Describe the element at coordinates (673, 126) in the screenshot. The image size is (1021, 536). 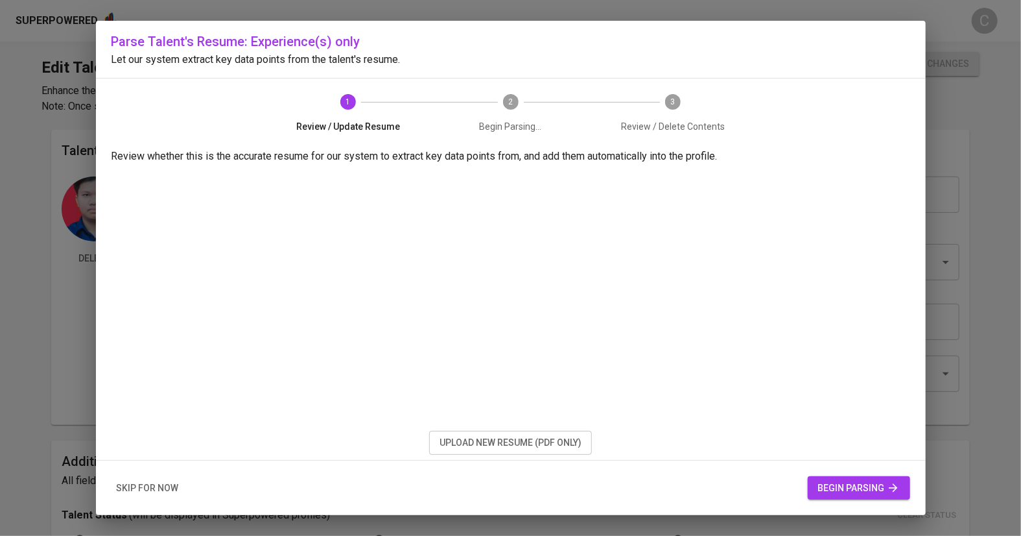
I see `span: Review / Delete Contents` at that location.